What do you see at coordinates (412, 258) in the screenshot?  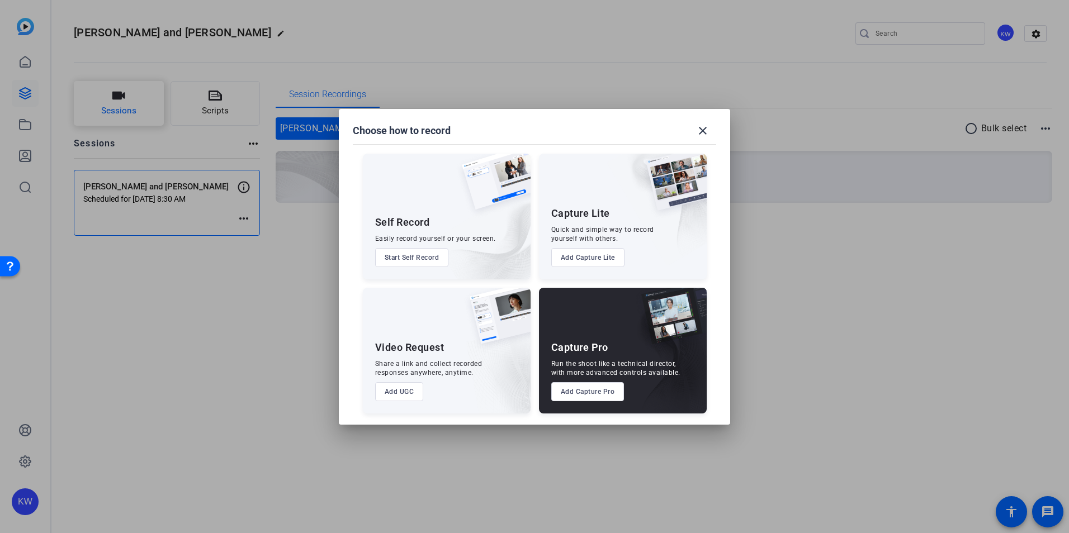 I see `button: Start Self Record` at bounding box center [412, 258].